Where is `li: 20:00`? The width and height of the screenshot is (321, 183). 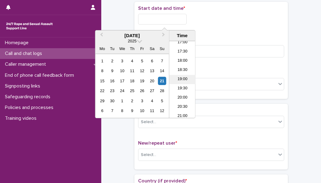
li: 20:00 is located at coordinates (183, 98).